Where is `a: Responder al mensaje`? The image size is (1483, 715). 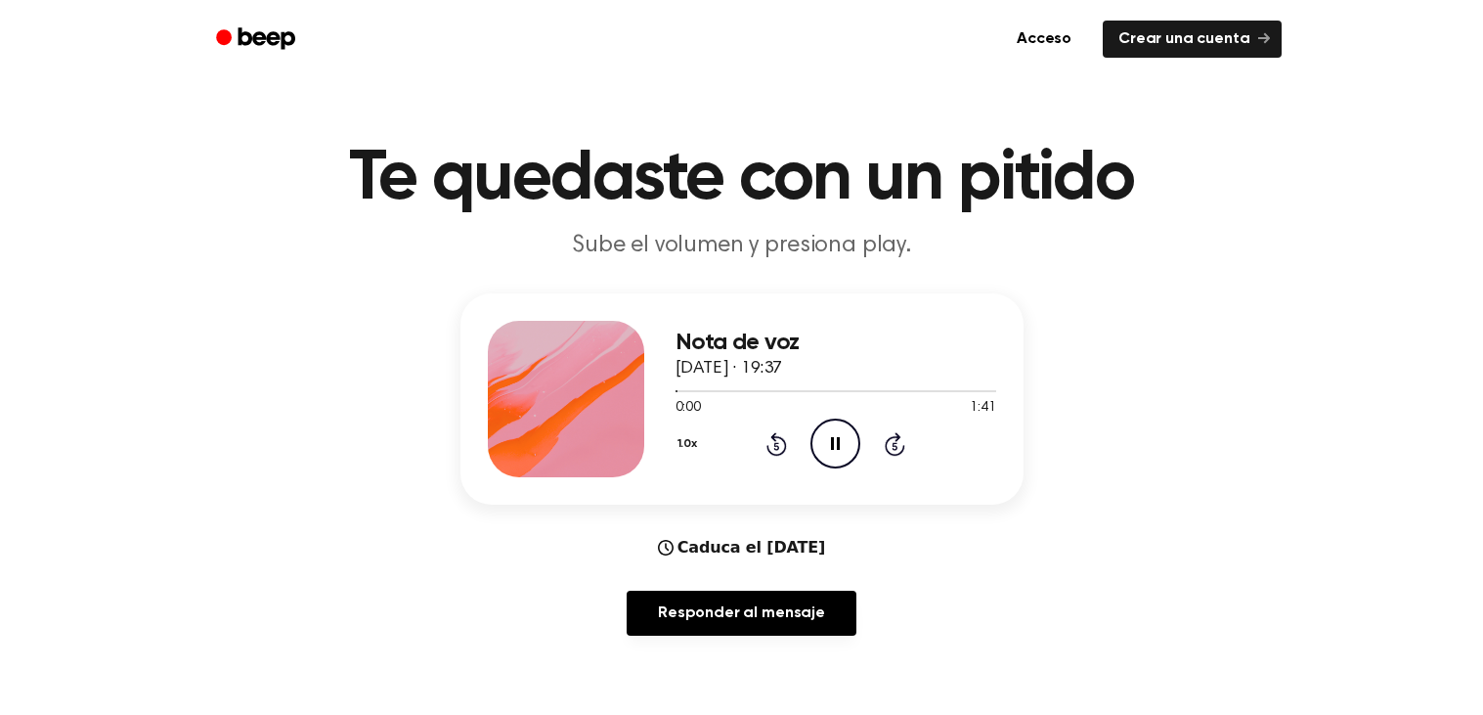
a: Responder al mensaje is located at coordinates (741, 613).